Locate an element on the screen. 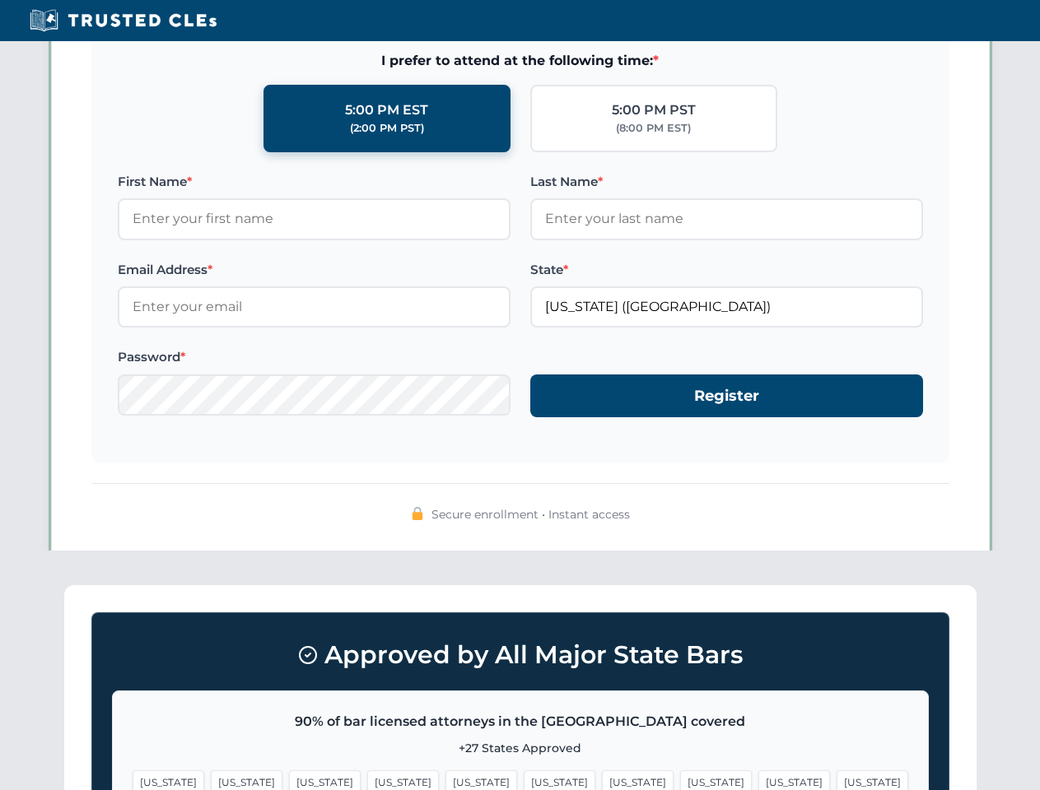  button: Register is located at coordinates (726, 396).